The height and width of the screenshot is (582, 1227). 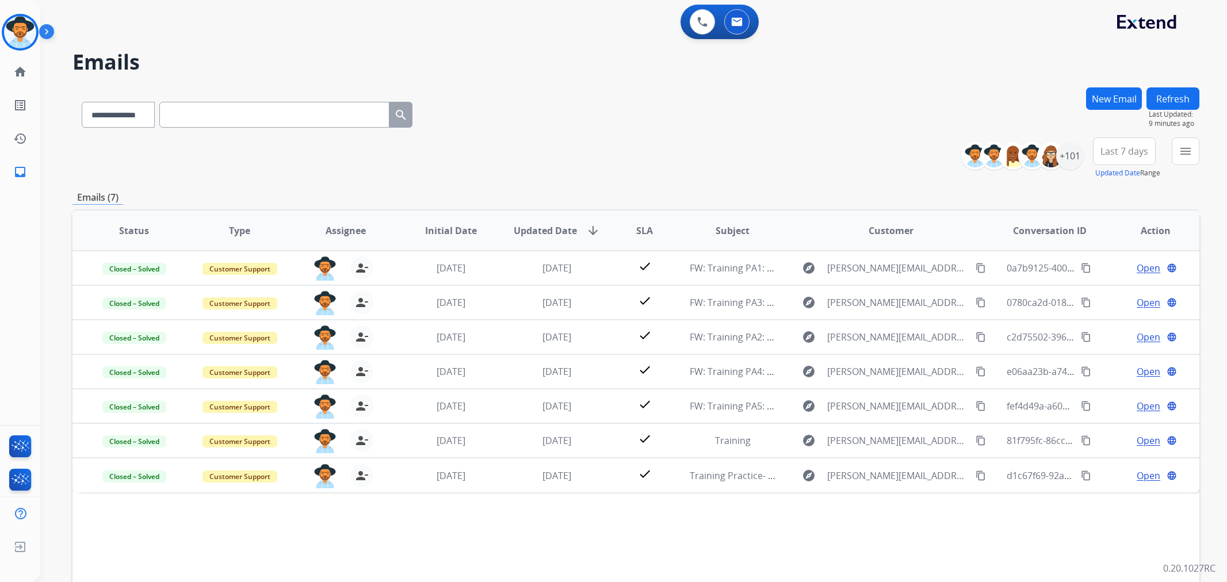 I want to click on span: d1c67f69-92a7-40e7-ab88-5db27c10ca42, so click(x=1094, y=476).